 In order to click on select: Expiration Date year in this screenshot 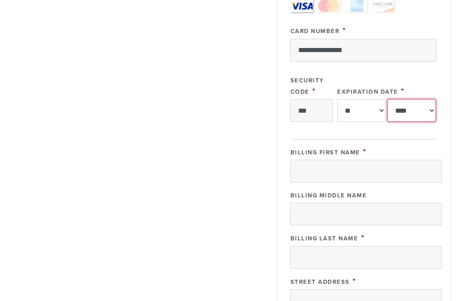, I will do `click(411, 110)`.